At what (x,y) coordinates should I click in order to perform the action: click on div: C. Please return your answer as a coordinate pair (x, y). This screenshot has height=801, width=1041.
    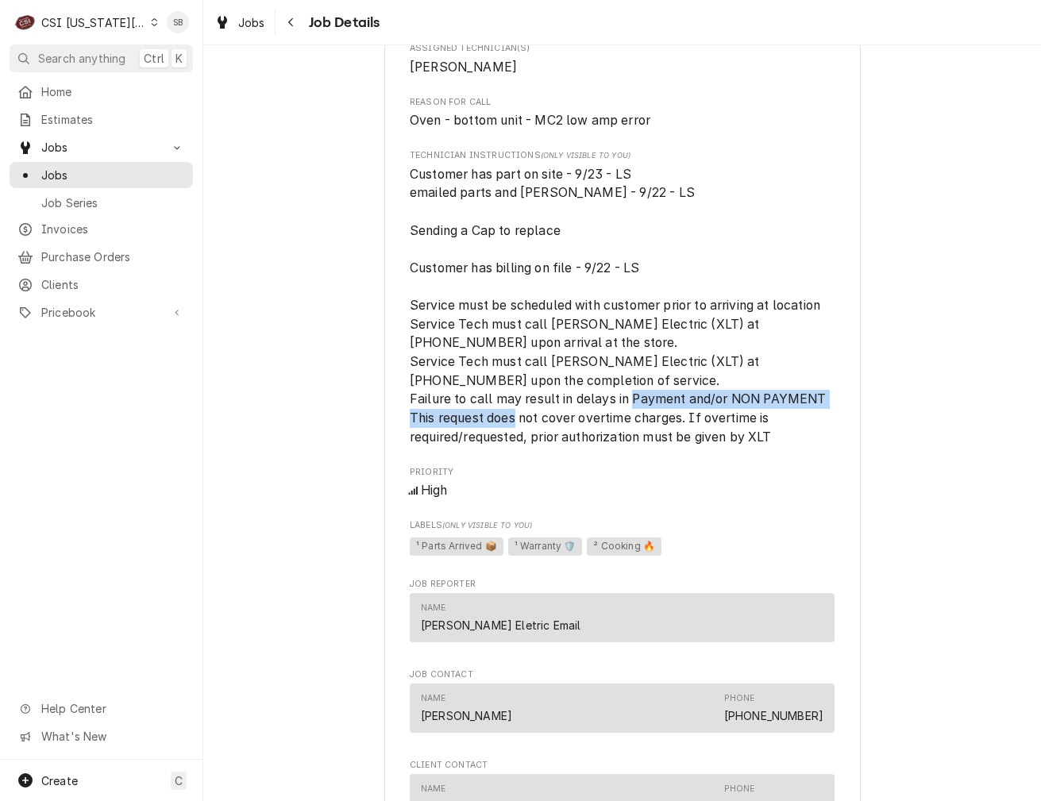
    Looking at the image, I should click on (25, 22).